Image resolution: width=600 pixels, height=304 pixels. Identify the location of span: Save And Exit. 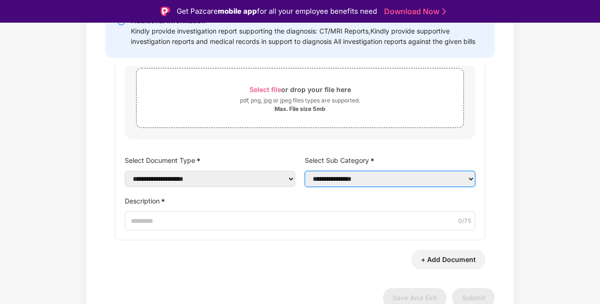
(415, 297).